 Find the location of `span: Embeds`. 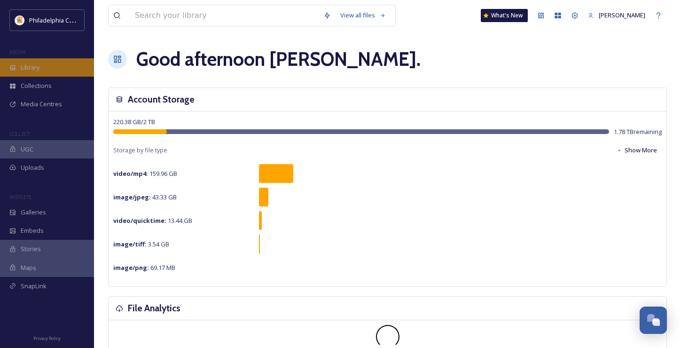

span: Embeds is located at coordinates (32, 230).